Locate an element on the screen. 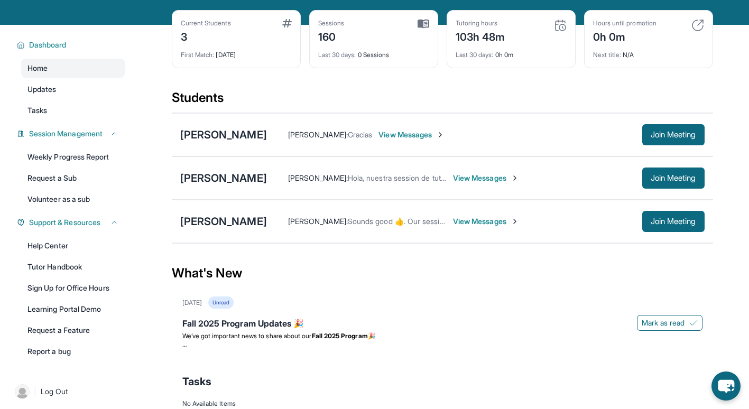 Image resolution: width=749 pixels, height=409 pixels. img: user-img is located at coordinates (22, 392).